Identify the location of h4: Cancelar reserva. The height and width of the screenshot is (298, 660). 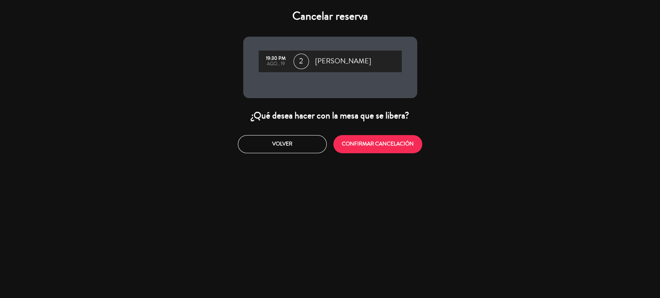
(330, 16).